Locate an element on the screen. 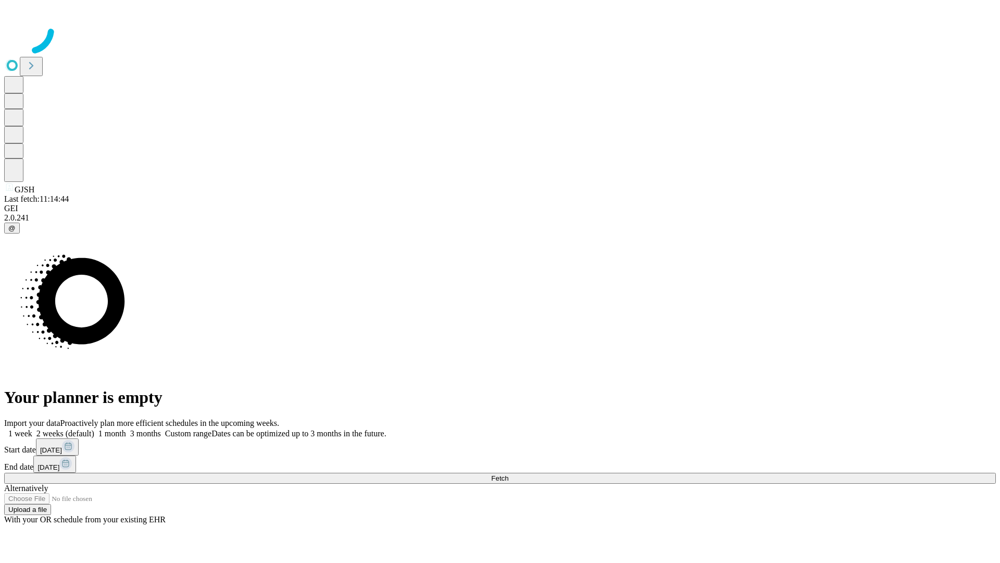 This screenshot has width=1000, height=563. span: 3 months is located at coordinates (145, 433).